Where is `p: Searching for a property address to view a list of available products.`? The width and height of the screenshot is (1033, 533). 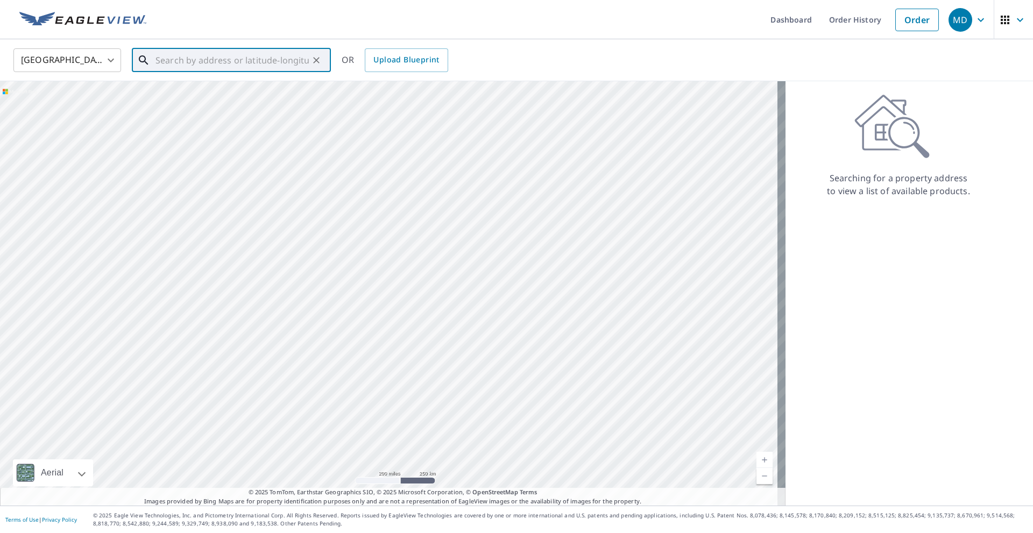
p: Searching for a property address to view a list of available products. is located at coordinates (899, 185).